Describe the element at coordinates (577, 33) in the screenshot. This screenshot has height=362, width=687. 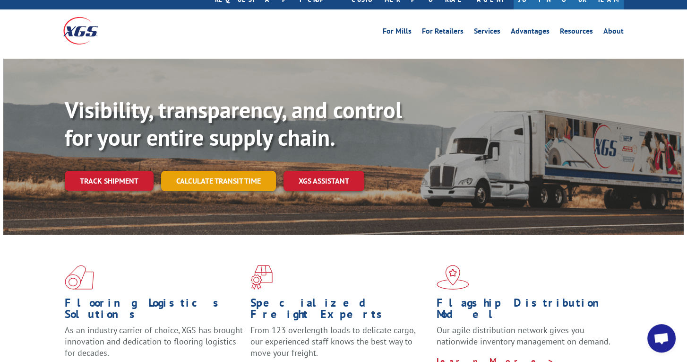
I see `a: Resources` at that location.